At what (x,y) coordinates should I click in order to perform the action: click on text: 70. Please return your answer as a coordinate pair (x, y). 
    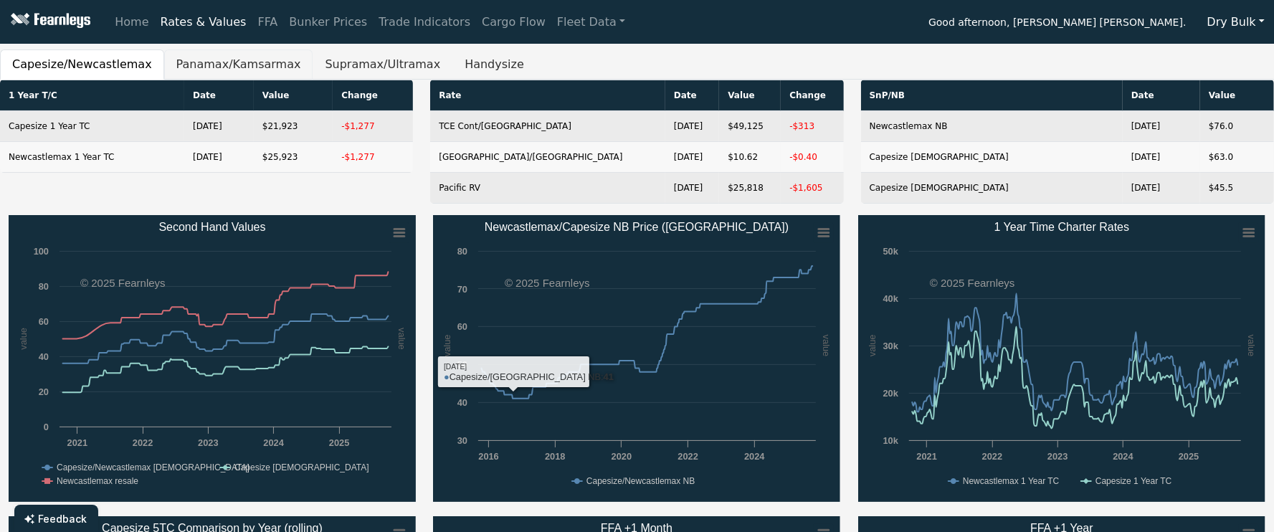
    Looking at the image, I should click on (462, 289).